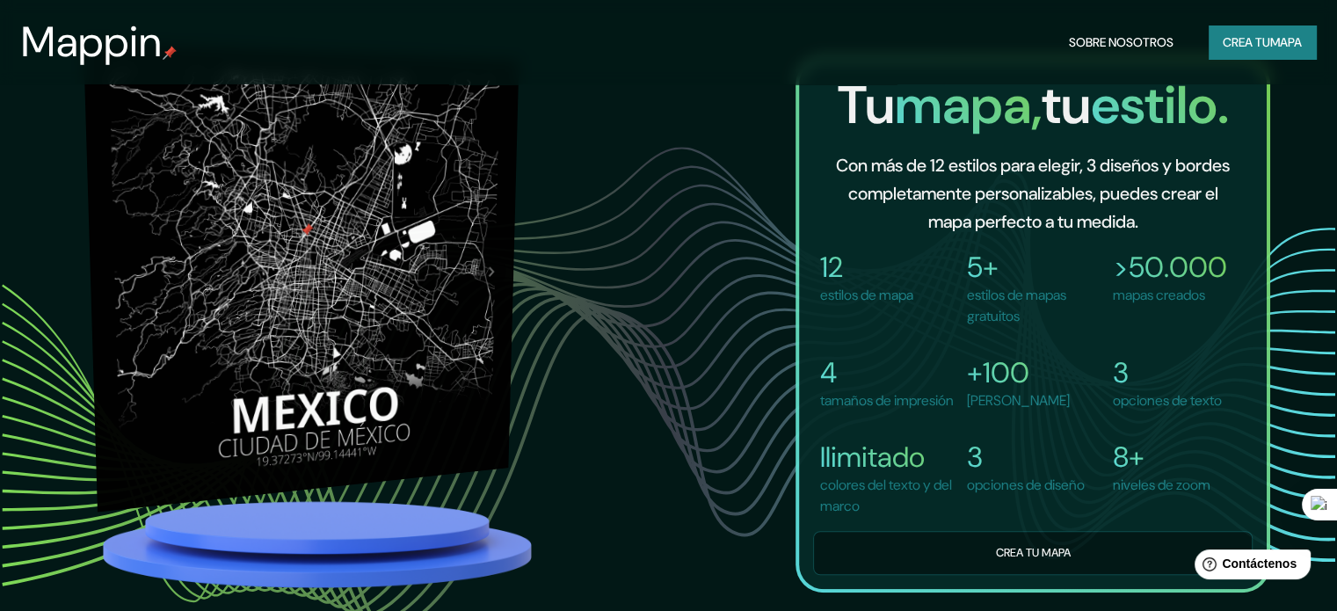  I want to click on font: Mappin, so click(91, 41).